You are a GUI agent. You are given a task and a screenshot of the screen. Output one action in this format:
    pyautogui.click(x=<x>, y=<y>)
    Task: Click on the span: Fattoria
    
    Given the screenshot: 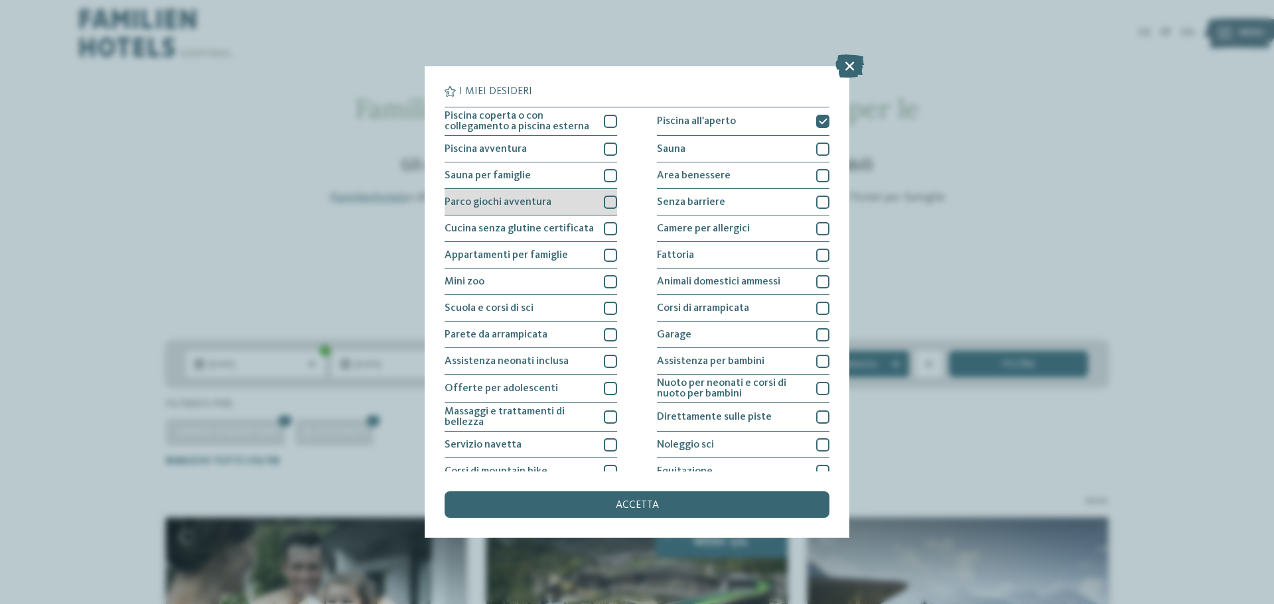 What is the action you would take?
    pyautogui.click(x=675, y=255)
    